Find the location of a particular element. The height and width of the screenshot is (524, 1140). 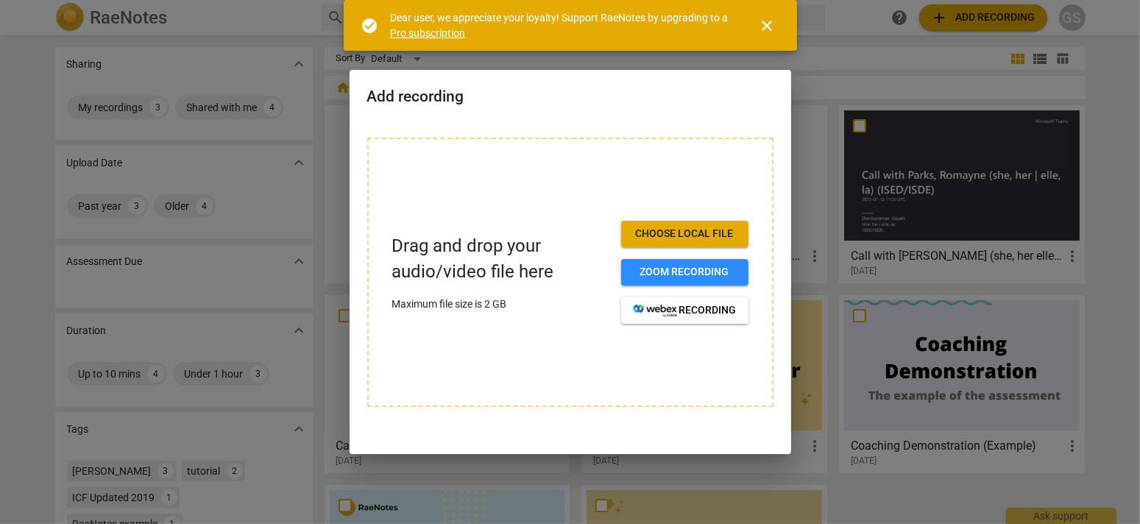

button: recording is located at coordinates (684, 311).